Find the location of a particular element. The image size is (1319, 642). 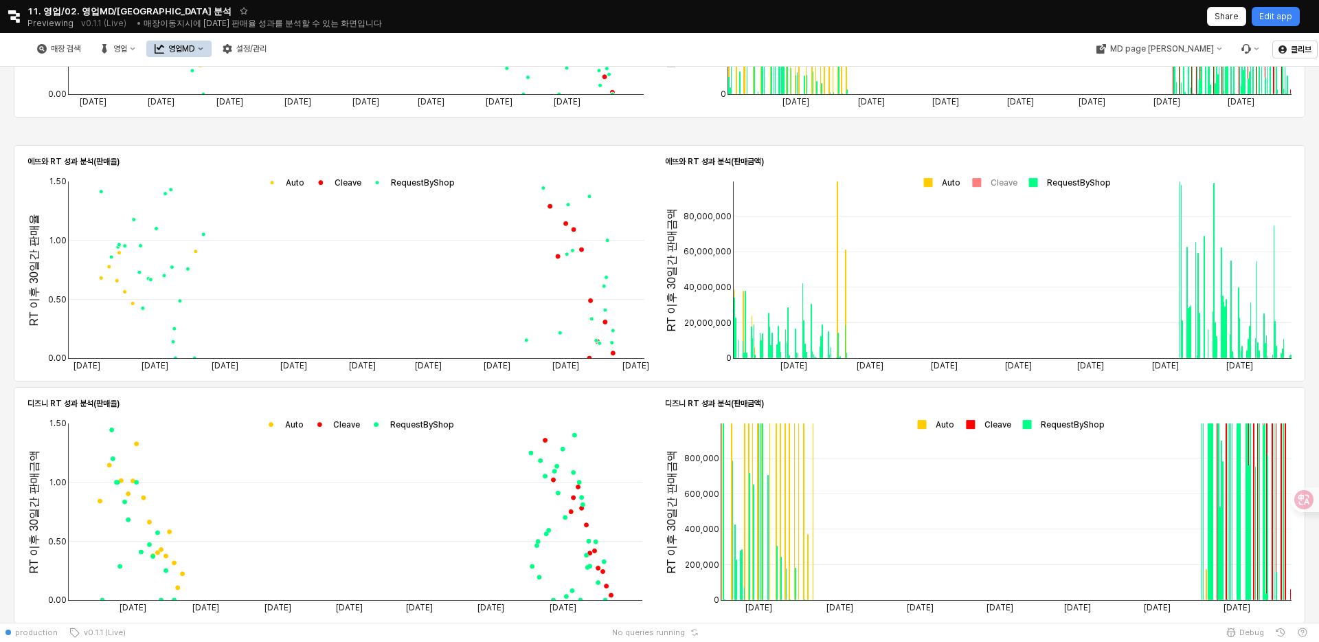

button: 영업MD is located at coordinates (179, 49).